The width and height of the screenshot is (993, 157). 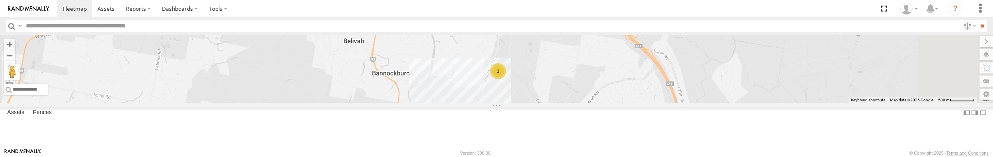 What do you see at coordinates (949, 153) in the screenshot?
I see `div: © Copyright 2025 -` at bounding box center [949, 153].